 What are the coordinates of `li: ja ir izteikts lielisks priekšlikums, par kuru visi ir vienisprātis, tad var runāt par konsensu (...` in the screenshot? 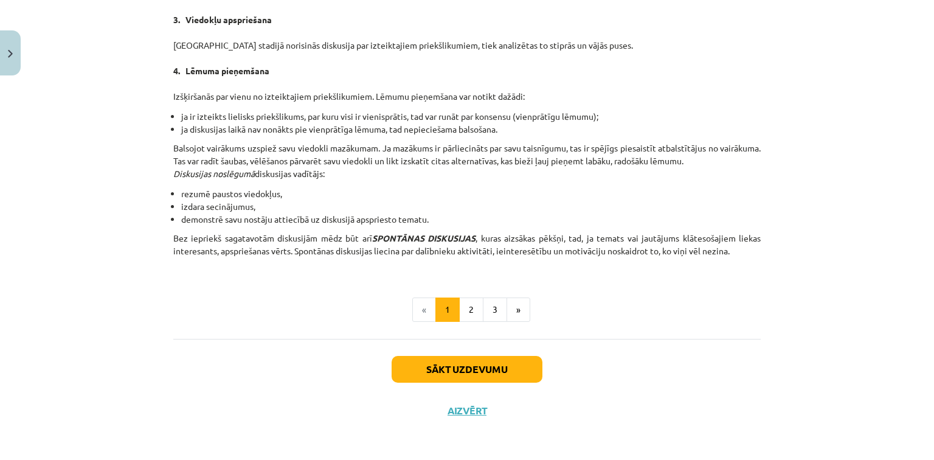 It's located at (471, 116).